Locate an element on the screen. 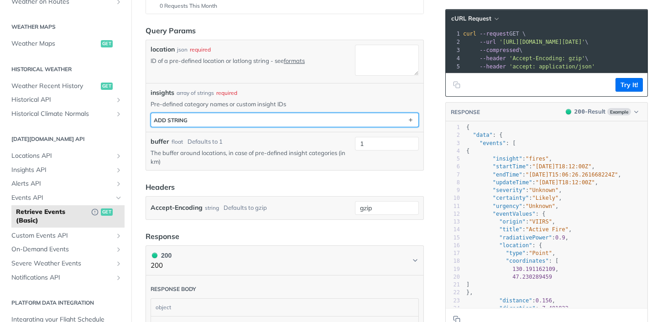 Image resolution: width=657 pixels, height=322 pixels. div: 7 is located at coordinates (453, 175).